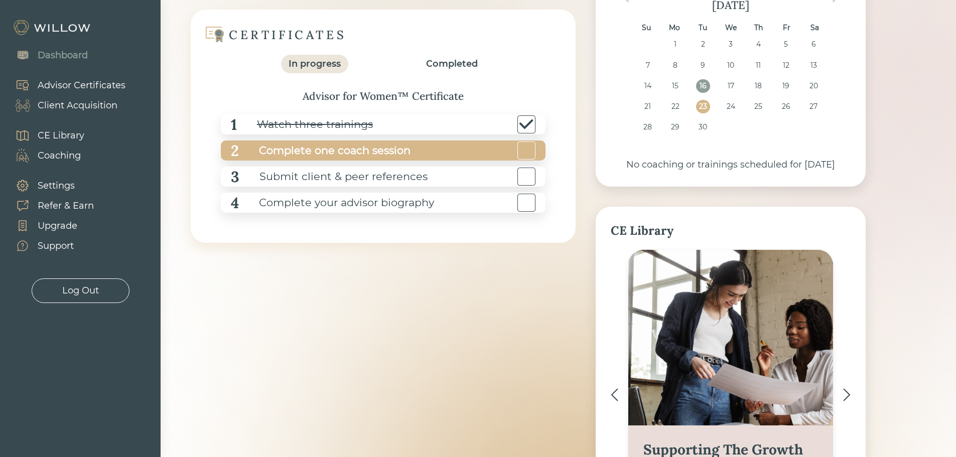 The height and width of the screenshot is (457, 956). Describe the element at coordinates (703, 44) in the screenshot. I see `div: Choose Tuesday, September 2nd, 2025` at that location.